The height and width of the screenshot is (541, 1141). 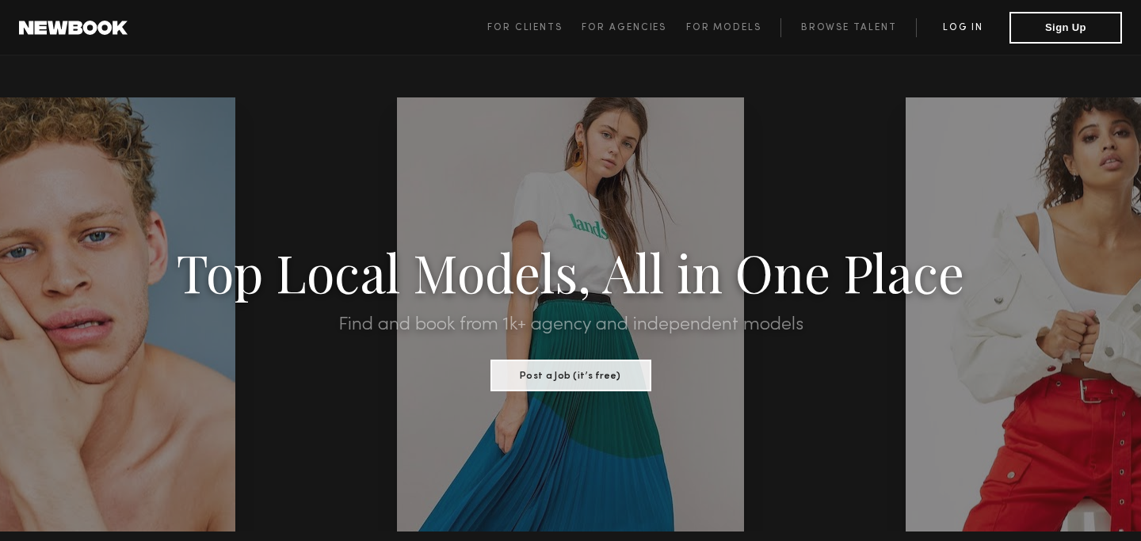 What do you see at coordinates (1066, 28) in the screenshot?
I see `button: Sign Up` at bounding box center [1066, 28].